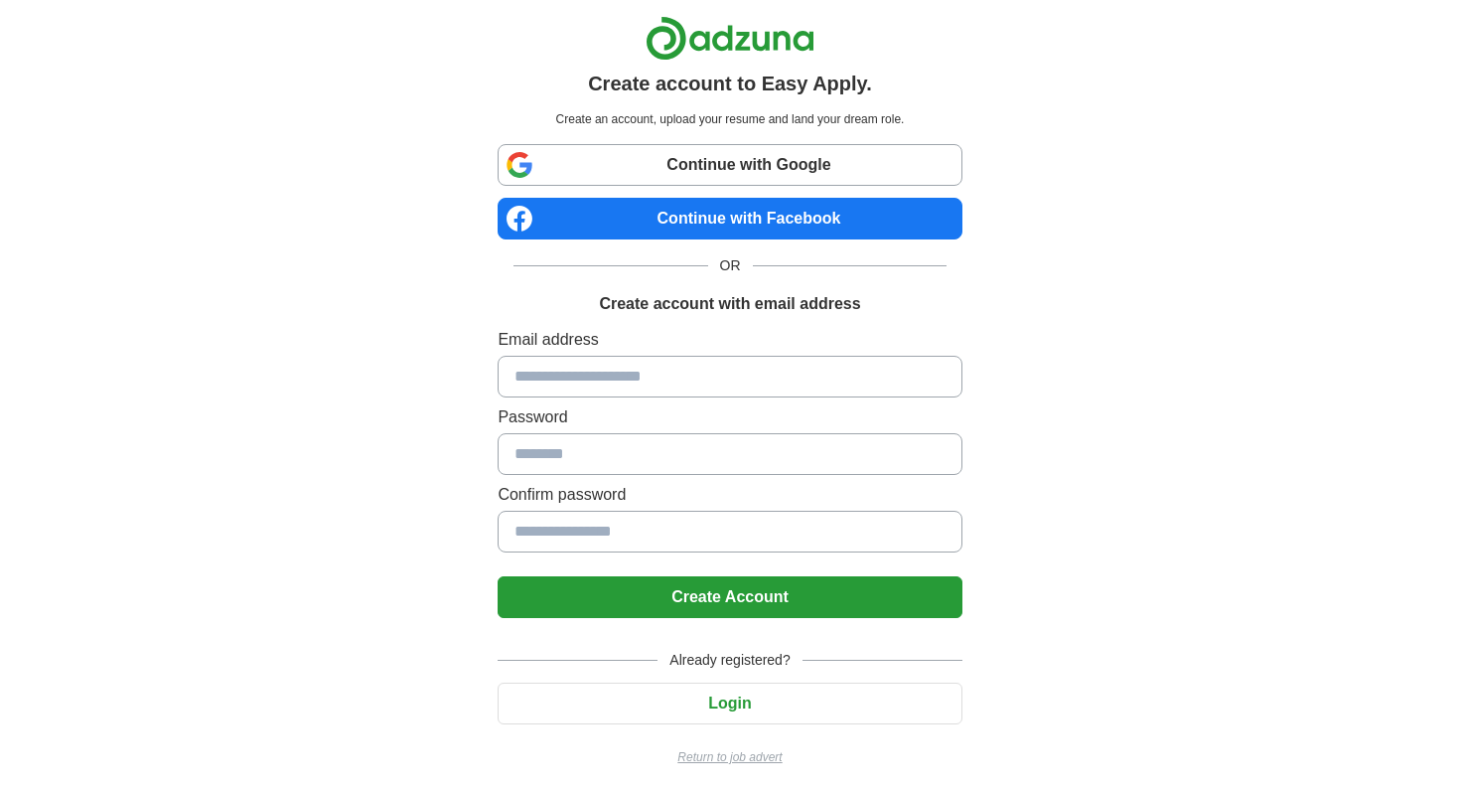 This screenshot has height=793, width=1460. Describe the element at coordinates (729, 702) in the screenshot. I see `a: Login` at that location.